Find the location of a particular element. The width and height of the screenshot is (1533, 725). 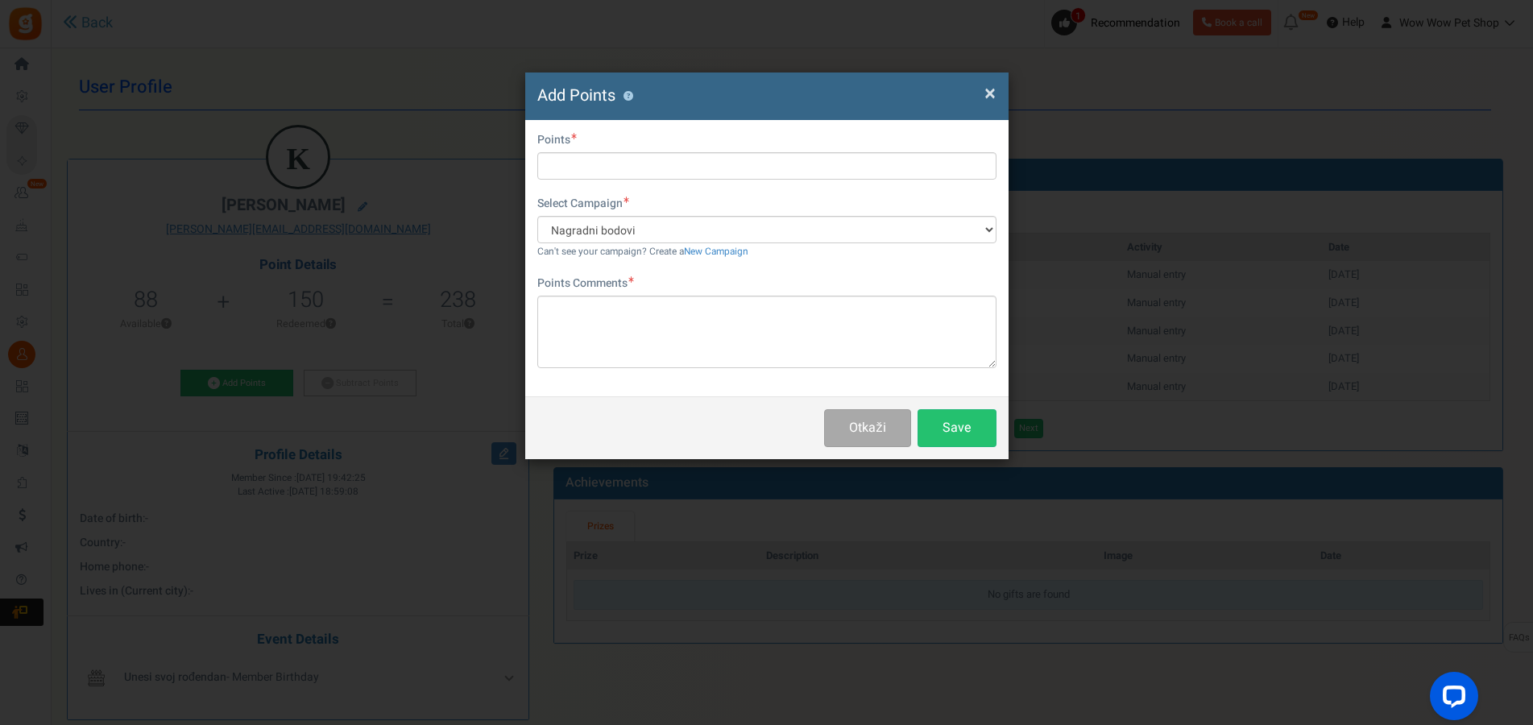

label: Points Comments is located at coordinates (585, 283).